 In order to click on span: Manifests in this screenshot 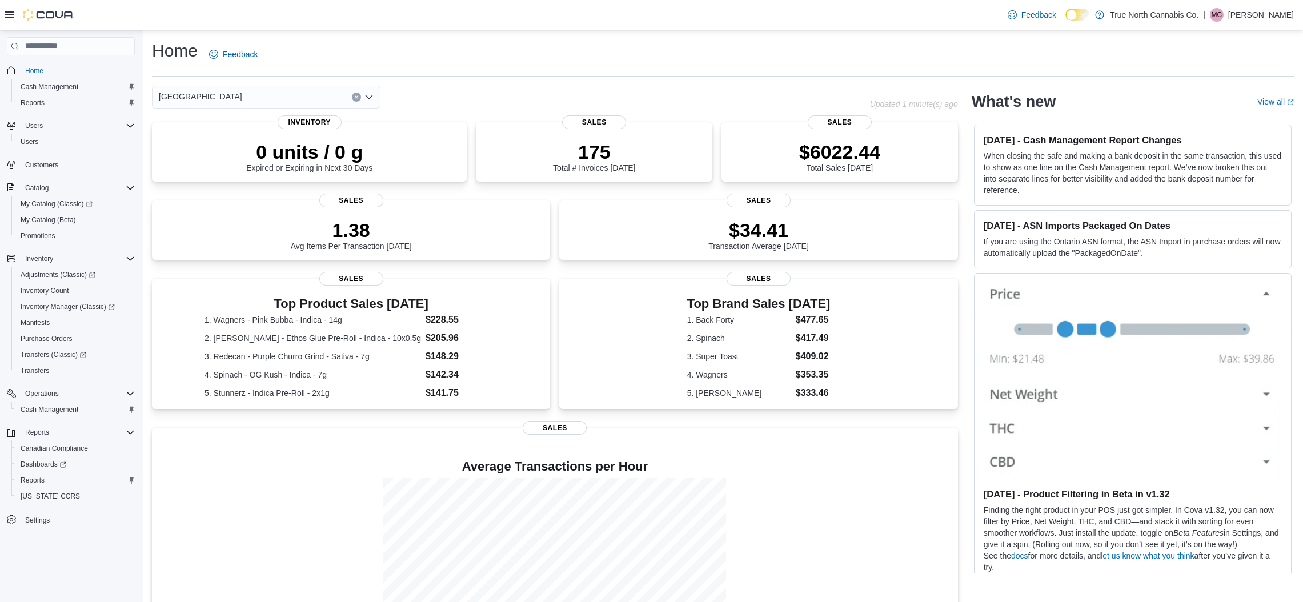, I will do `click(35, 323)`.